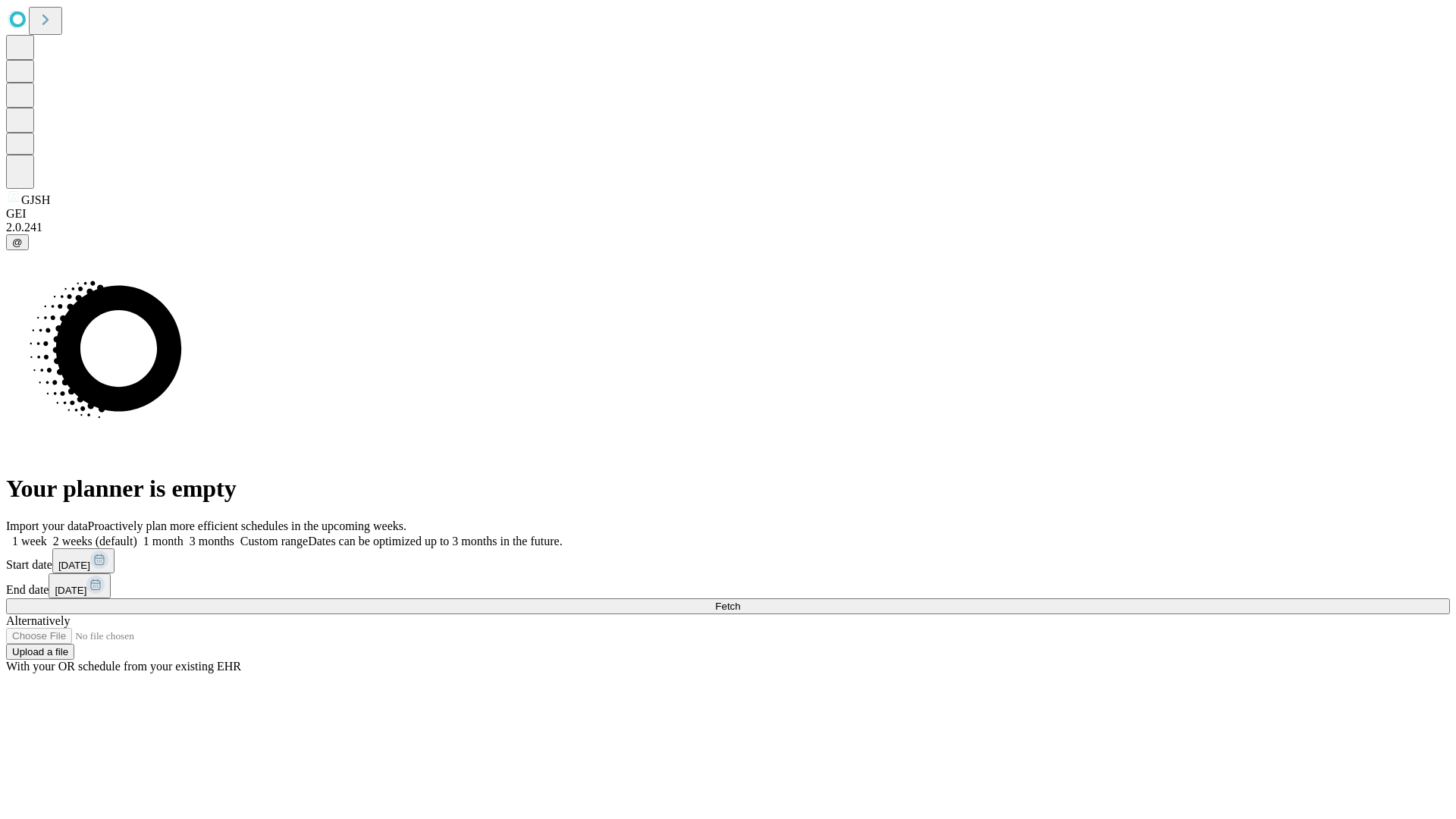 The image size is (1456, 819). Describe the element at coordinates (247, 526) in the screenshot. I see `span: Proactively plan more efficient schedules in the upcoming weeks.` at that location.